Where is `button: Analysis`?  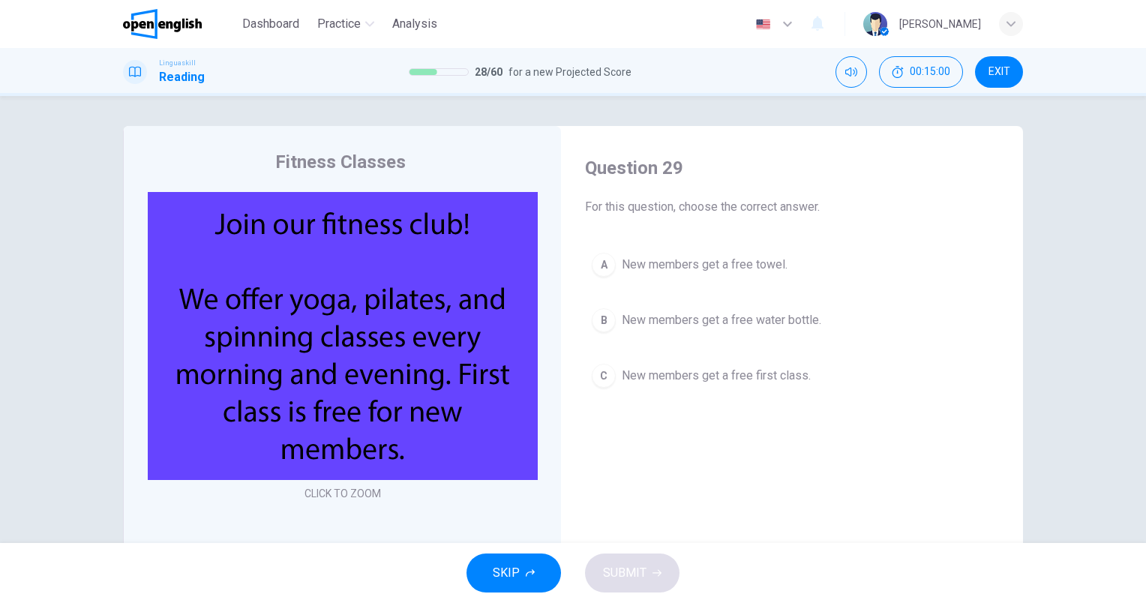
button: Analysis is located at coordinates (415, 24).